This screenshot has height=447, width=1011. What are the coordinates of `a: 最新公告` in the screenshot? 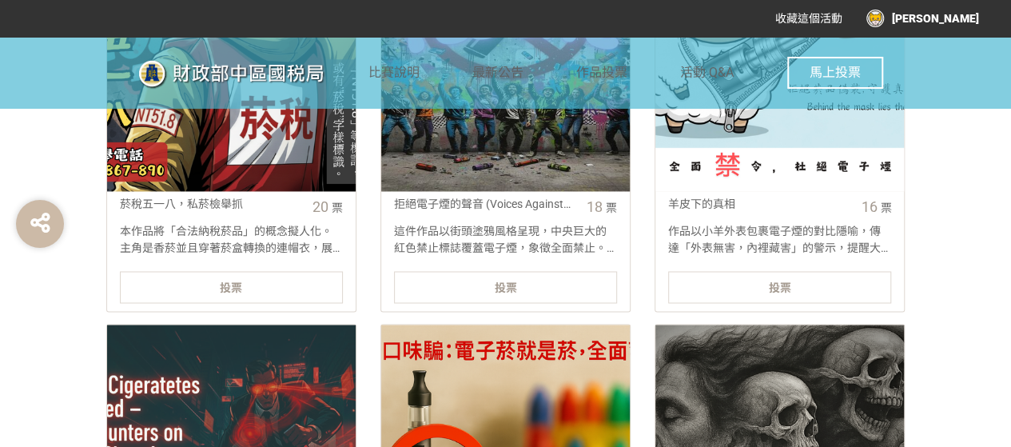 It's located at (498, 73).